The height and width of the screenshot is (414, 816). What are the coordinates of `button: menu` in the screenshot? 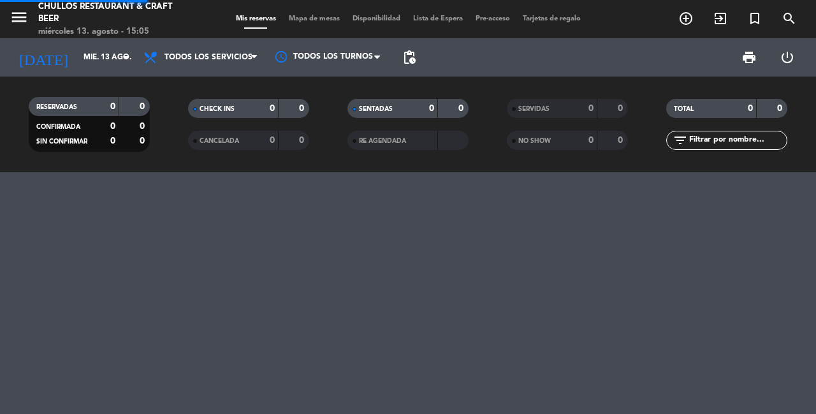 It's located at (19, 19).